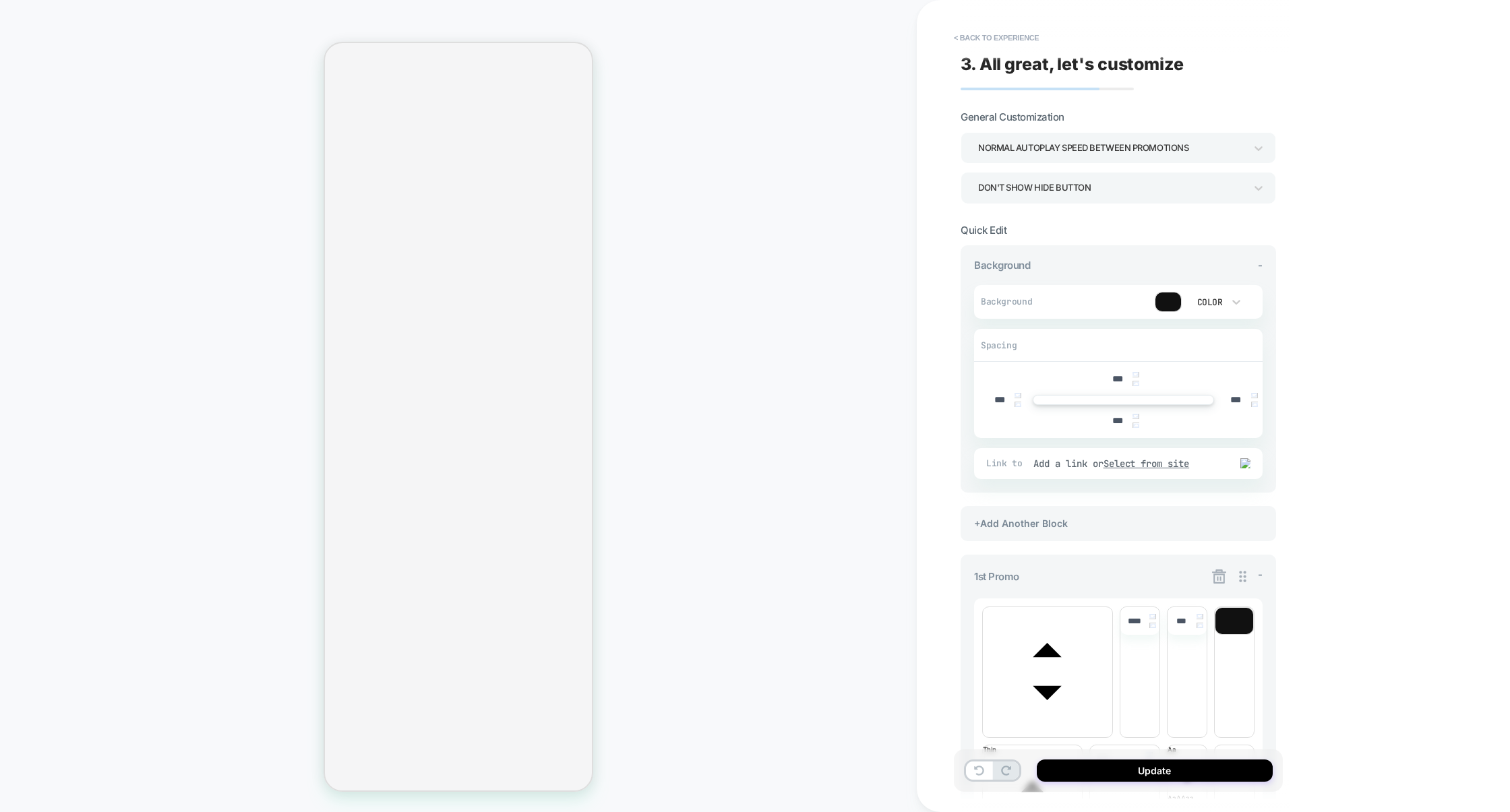 Image resolution: width=1510 pixels, height=812 pixels. I want to click on button: < Back to experience, so click(996, 38).